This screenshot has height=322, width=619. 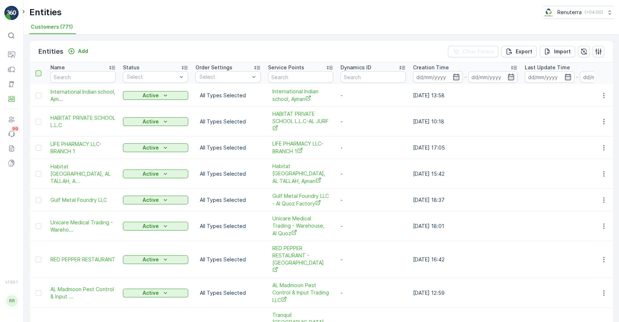 I want to click on span: Unicare Medical Trading - Warehouse, Al Quoz, so click(x=301, y=226).